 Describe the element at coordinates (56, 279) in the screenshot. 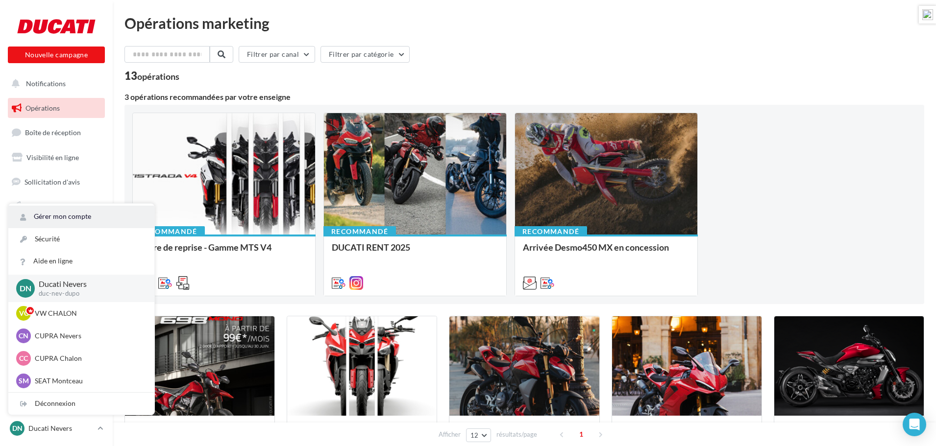

I see `a: Calendrier` at that location.